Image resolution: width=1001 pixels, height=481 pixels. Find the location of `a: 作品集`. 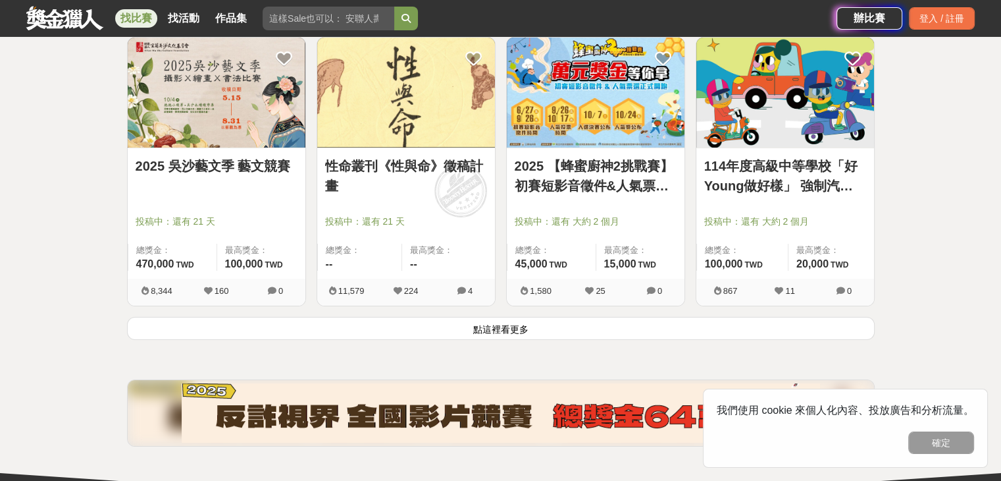

a: 作品集 is located at coordinates (231, 18).